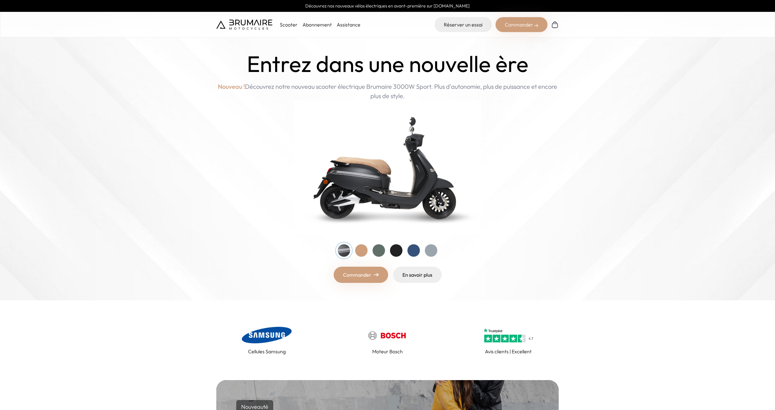 The width and height of the screenshot is (775, 410). Describe the element at coordinates (387, 340) in the screenshot. I see `a: Moteur Bosch` at that location.